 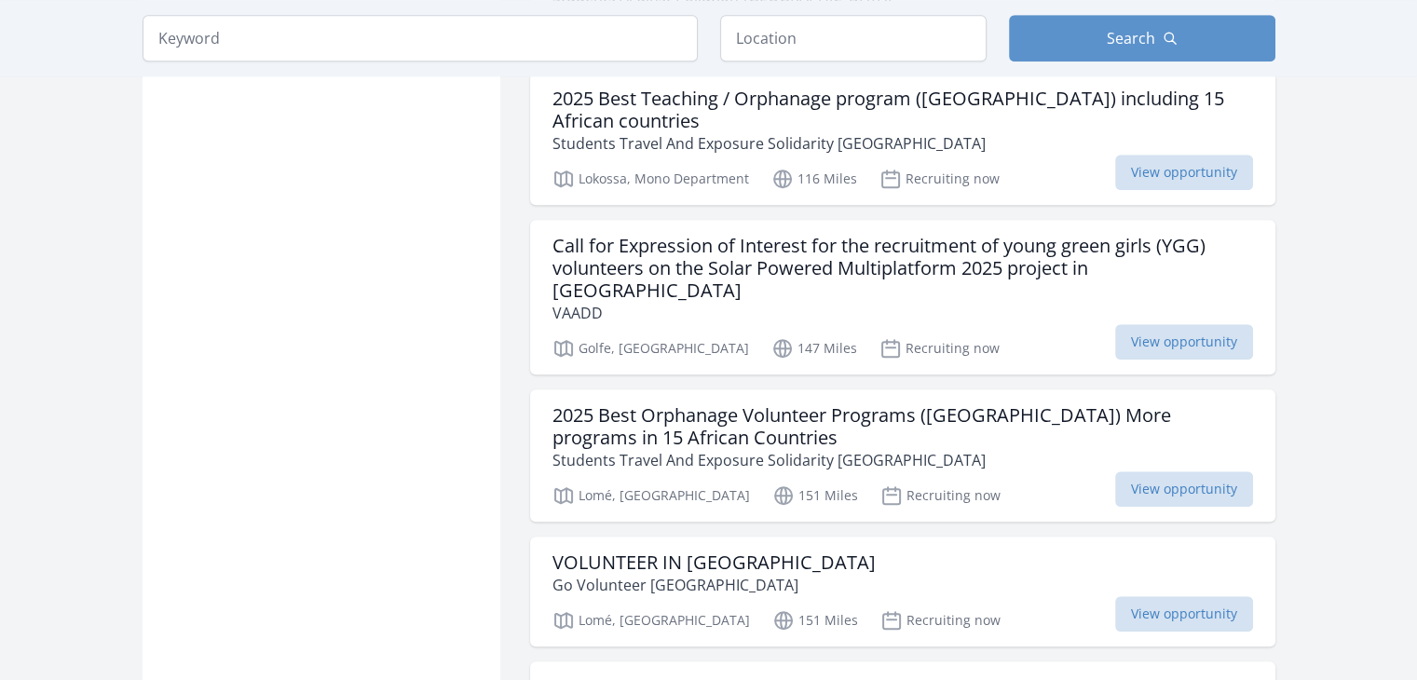 What do you see at coordinates (1142, 38) in the screenshot?
I see `button: Search` at bounding box center [1142, 38].